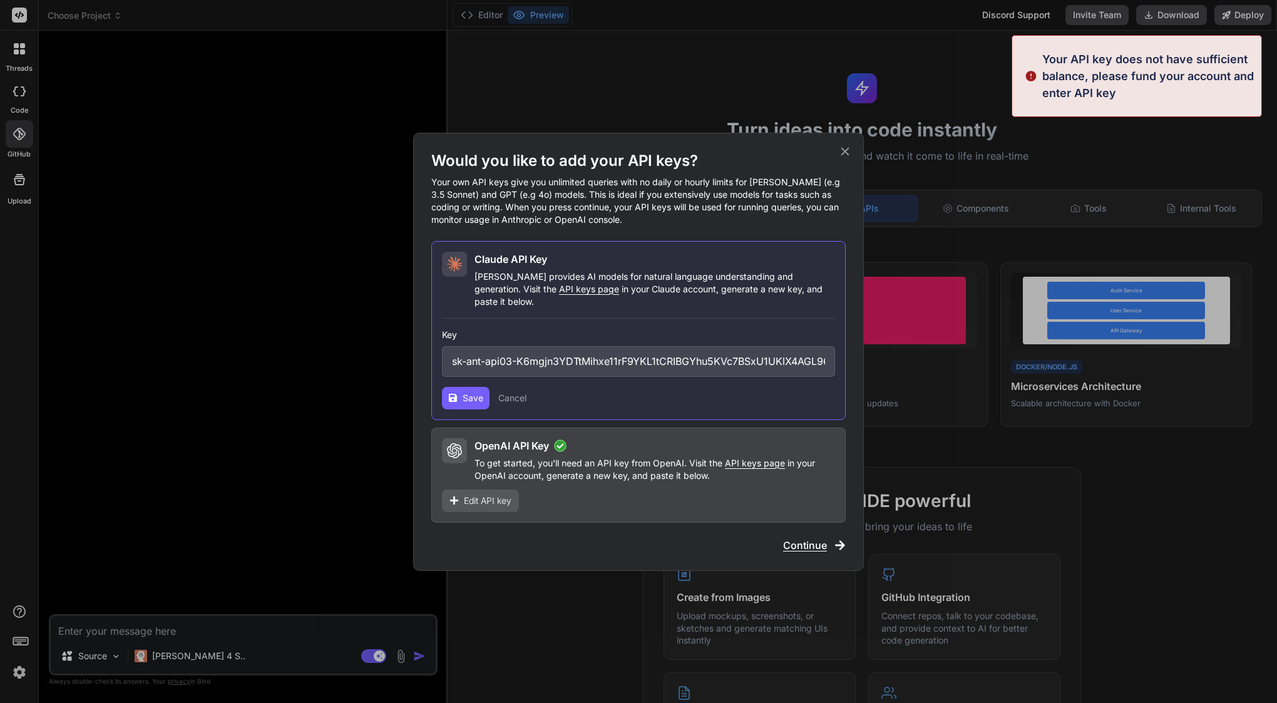 This screenshot has width=1277, height=703. What do you see at coordinates (639, 361) in the screenshot?
I see `input: Enter API Key` at bounding box center [639, 361].